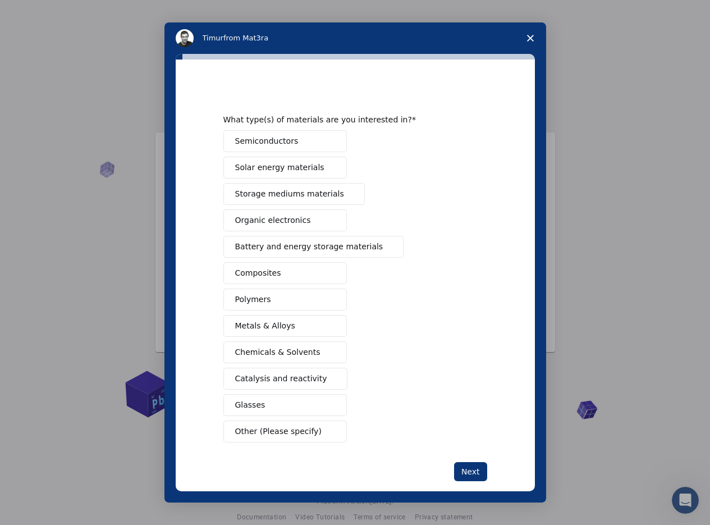 This screenshot has height=525, width=710. I want to click on button: Composites, so click(285, 273).